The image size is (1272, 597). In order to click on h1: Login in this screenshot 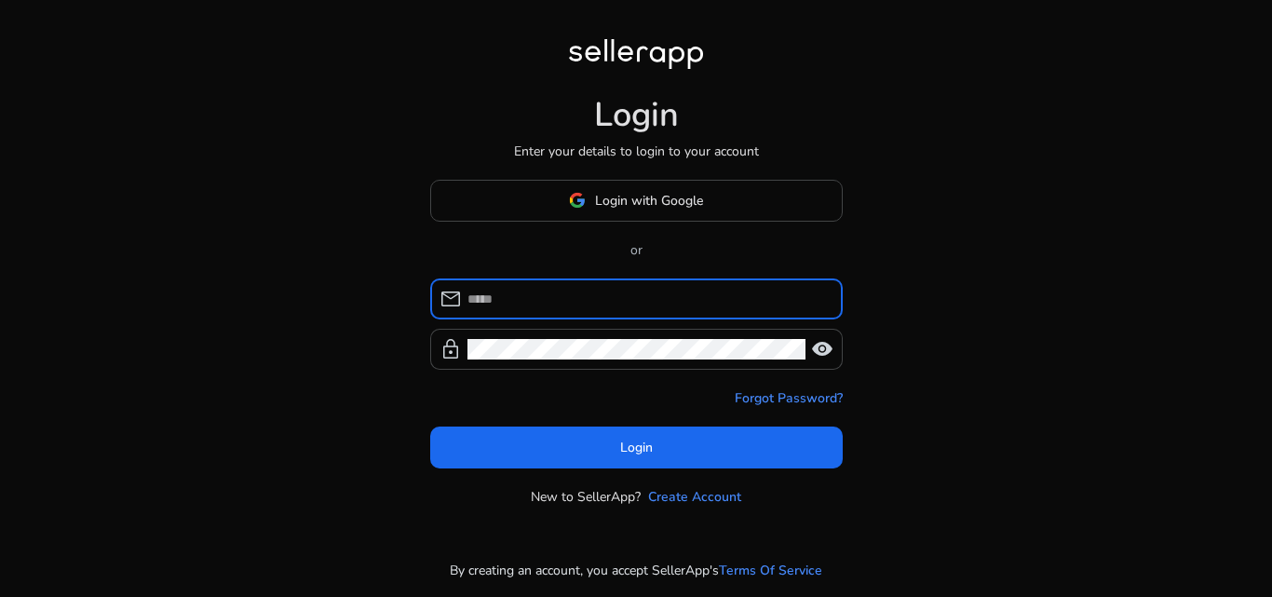, I will do `click(636, 115)`.